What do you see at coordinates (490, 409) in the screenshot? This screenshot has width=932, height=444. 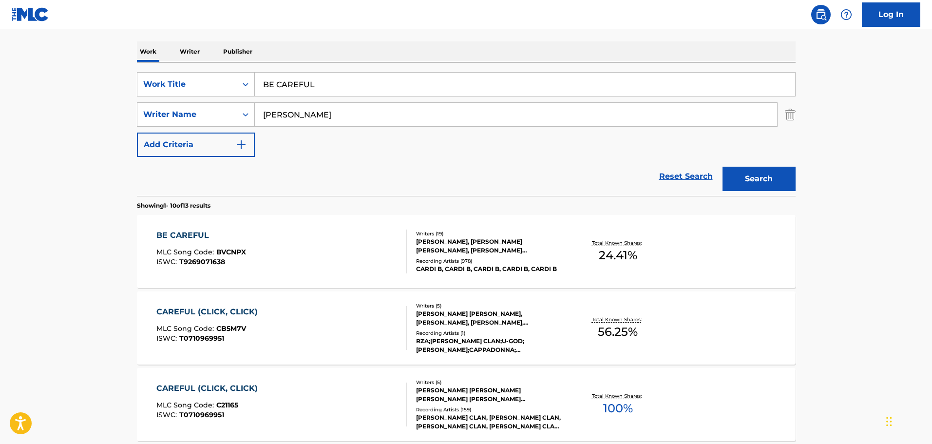 I see `div: Recording Artists ( 159 )` at bounding box center [490, 409].